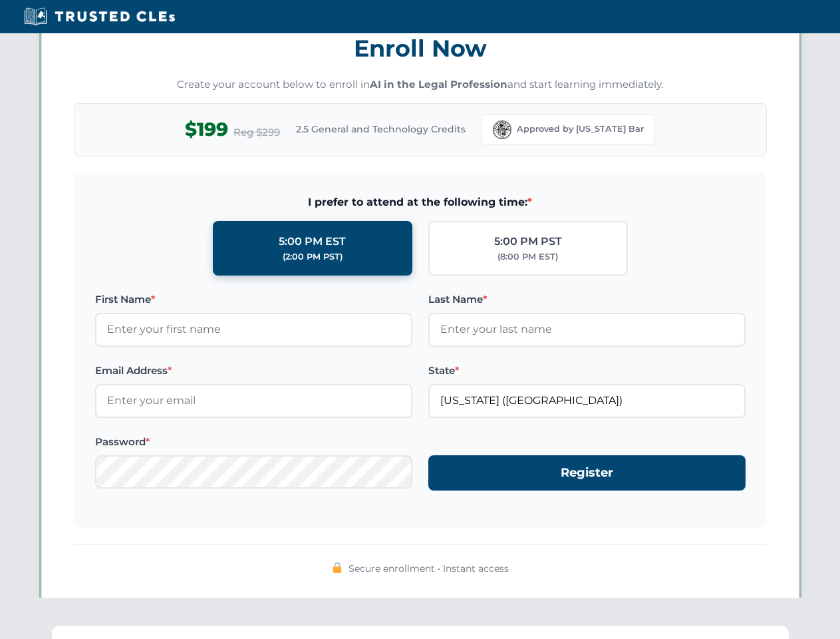  What do you see at coordinates (502, 130) in the screenshot?
I see `img: Florida Bar` at bounding box center [502, 130].